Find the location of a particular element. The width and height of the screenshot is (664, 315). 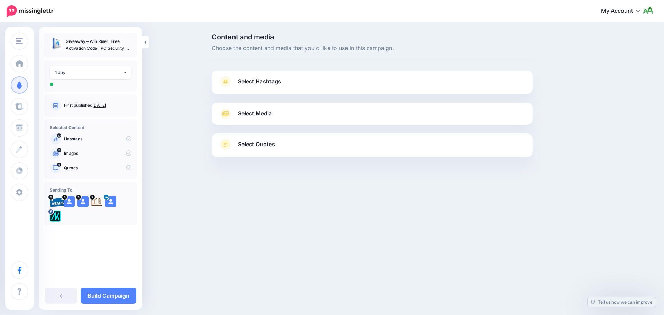

span: 3 is located at coordinates (59, 150).